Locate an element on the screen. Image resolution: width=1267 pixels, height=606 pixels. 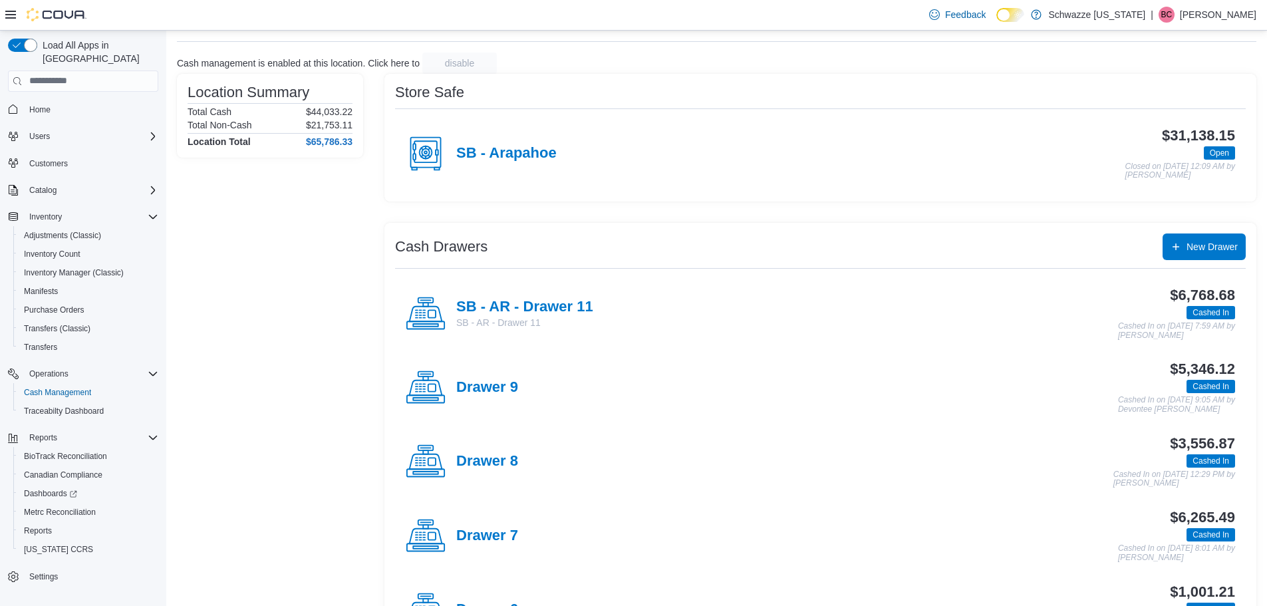
a: Purchase Orders is located at coordinates (54, 310).